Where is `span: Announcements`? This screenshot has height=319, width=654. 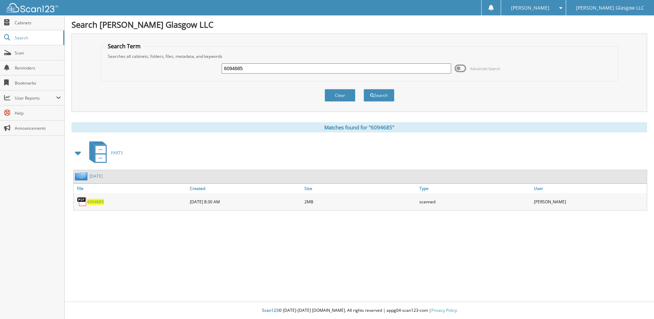 span: Announcements is located at coordinates (38, 128).